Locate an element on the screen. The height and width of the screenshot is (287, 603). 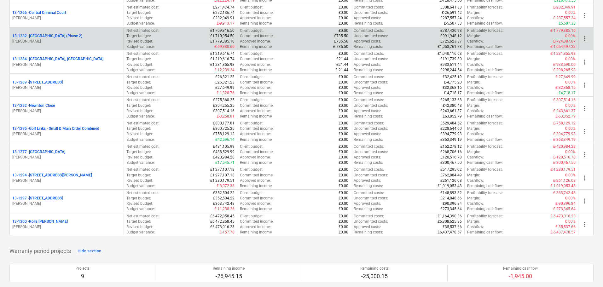
p: £1,779,385.10 is located at coordinates (222, 41).